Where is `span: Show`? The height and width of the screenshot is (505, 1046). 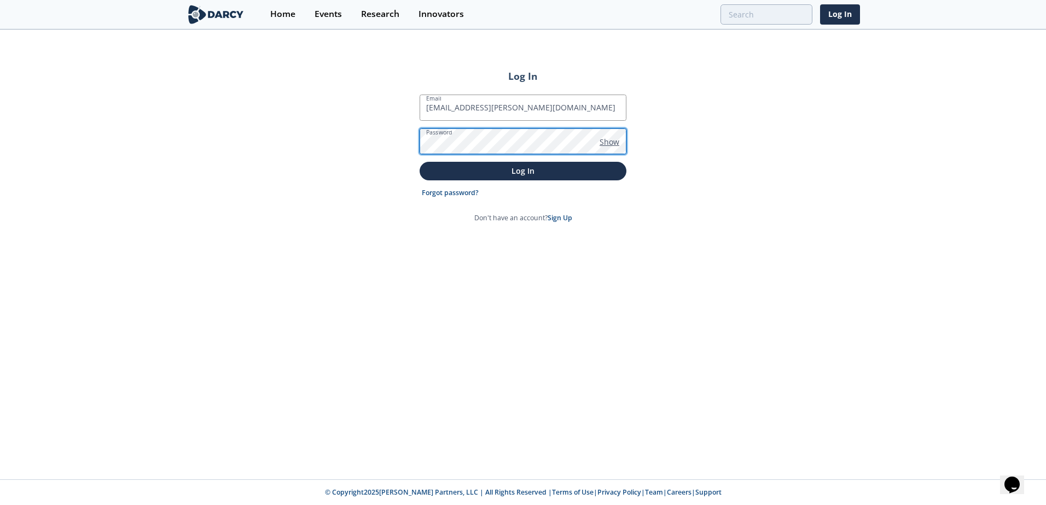
span: Show is located at coordinates (609, 142).